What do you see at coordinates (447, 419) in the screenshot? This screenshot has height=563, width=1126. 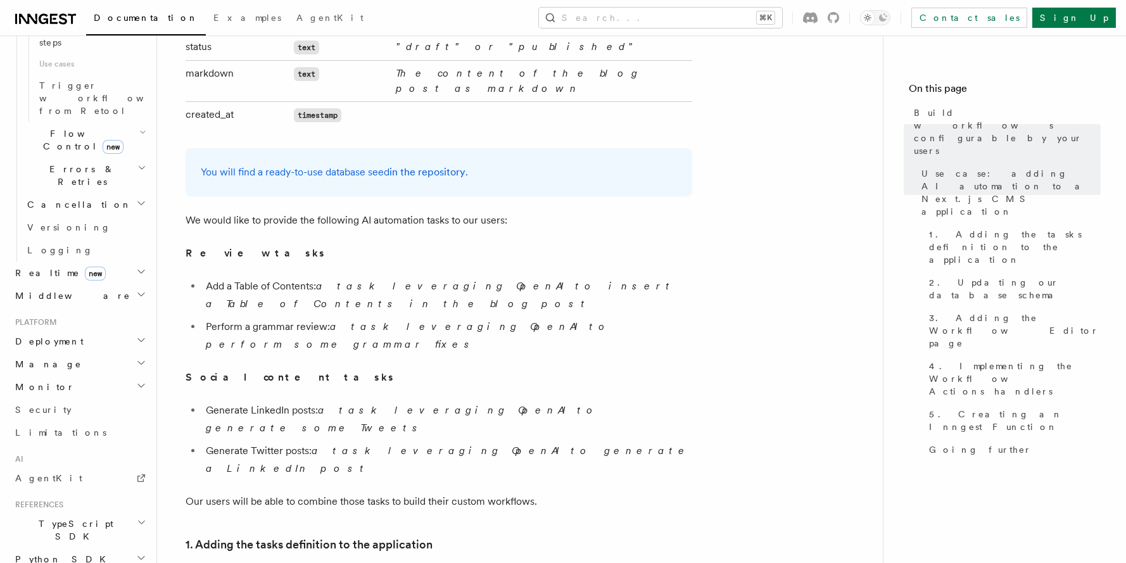 I see `li: Generate LinkedIn posts:` at bounding box center [447, 419].